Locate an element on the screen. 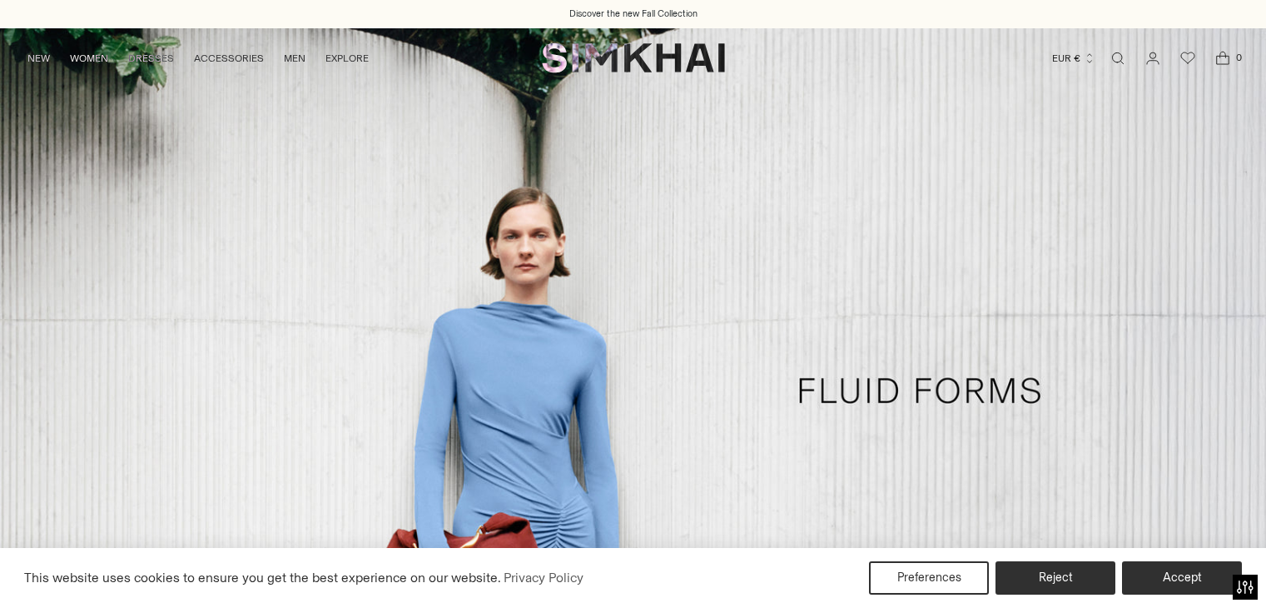  a: WOMEN is located at coordinates (89, 58).